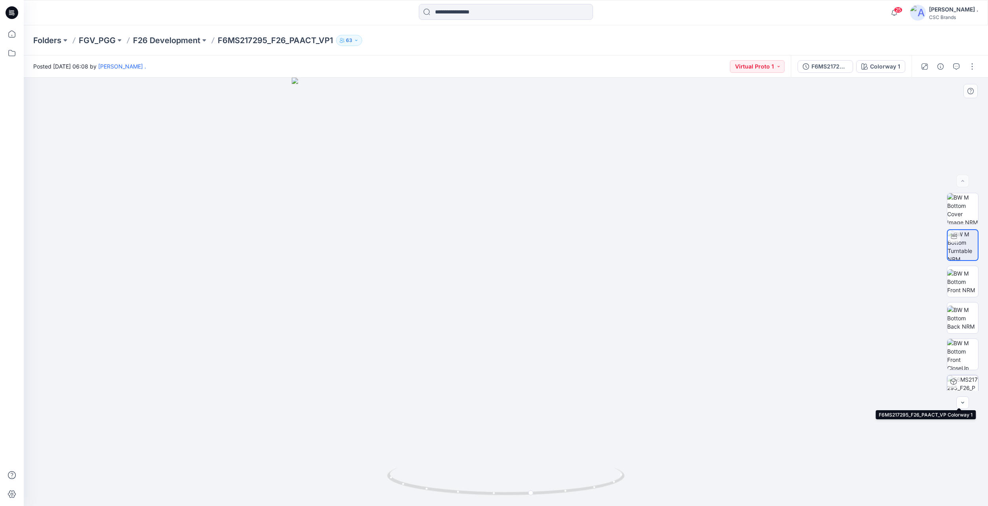 The image size is (988, 506). What do you see at coordinates (167, 40) in the screenshot?
I see `a: F26 Development` at bounding box center [167, 40].